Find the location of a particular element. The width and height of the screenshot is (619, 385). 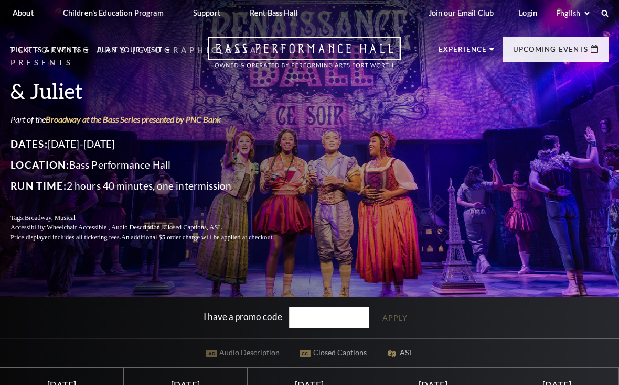

p: Experience is located at coordinates (463, 52).